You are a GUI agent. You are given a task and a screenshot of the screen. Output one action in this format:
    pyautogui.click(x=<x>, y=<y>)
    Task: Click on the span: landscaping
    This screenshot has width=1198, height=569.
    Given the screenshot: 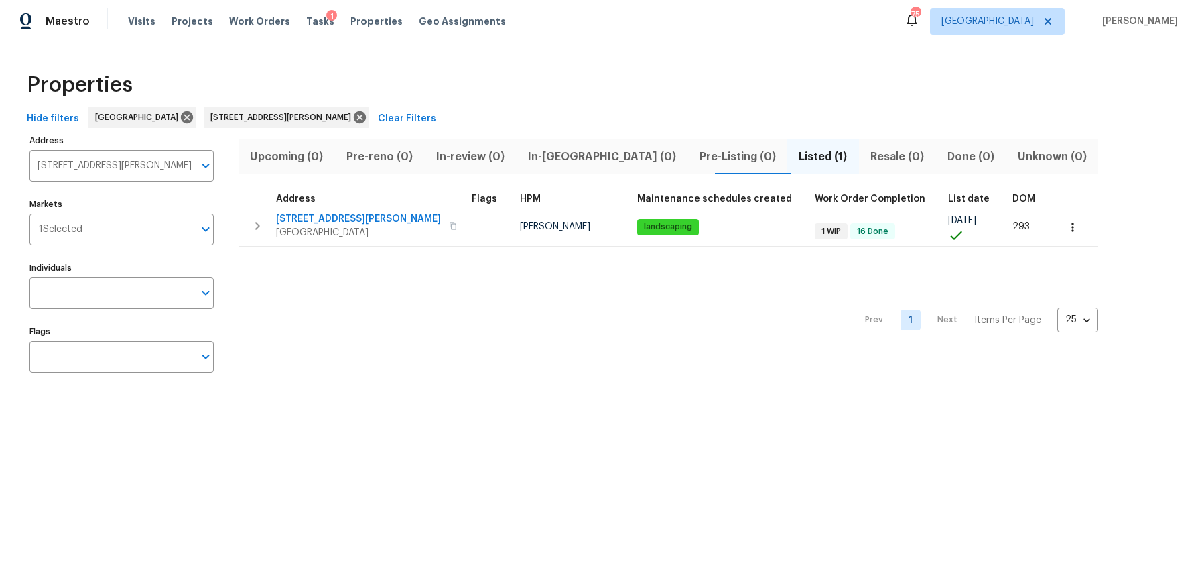 What is the action you would take?
    pyautogui.click(x=668, y=227)
    